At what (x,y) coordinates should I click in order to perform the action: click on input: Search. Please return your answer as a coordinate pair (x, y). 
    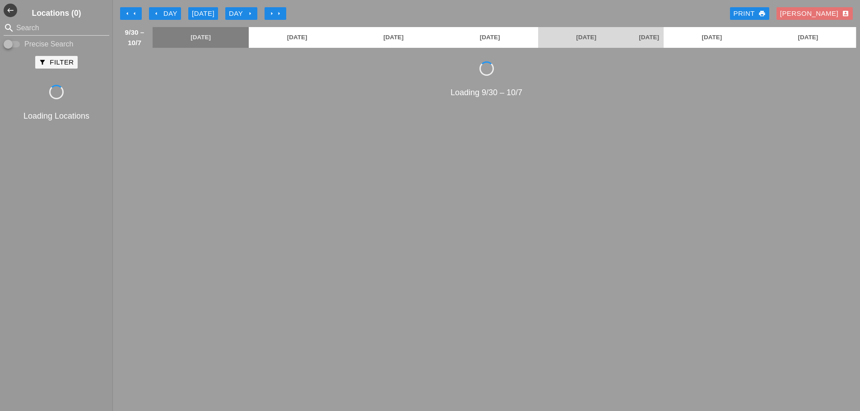
    Looking at the image, I should click on (56, 28).